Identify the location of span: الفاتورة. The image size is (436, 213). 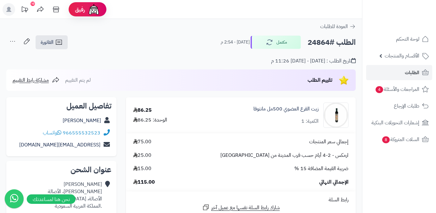
(47, 42).